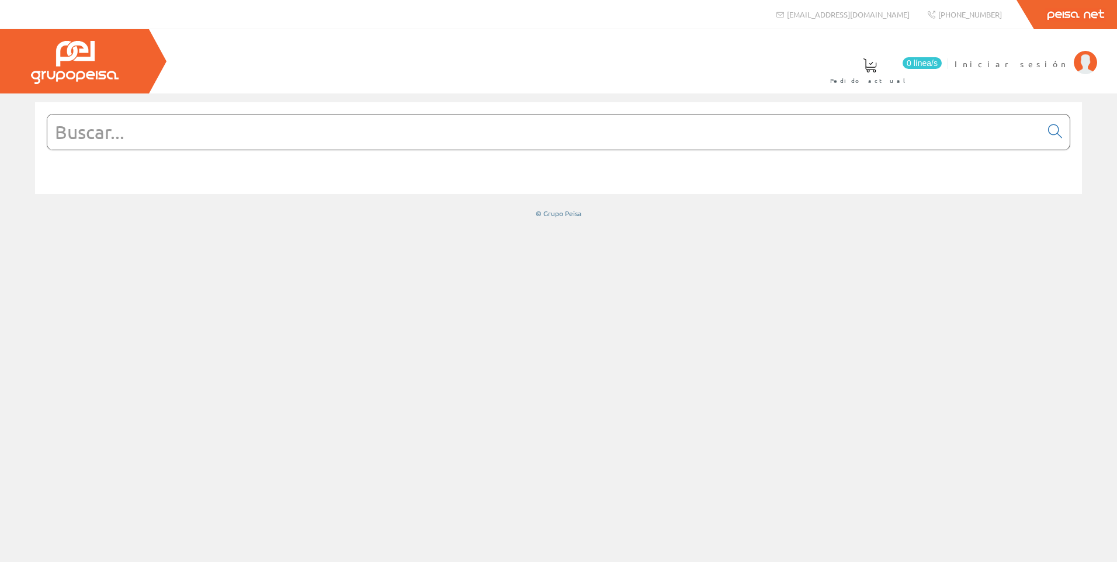 Image resolution: width=1117 pixels, height=562 pixels. What do you see at coordinates (558, 213) in the screenshot?
I see `div: © Grupo Peisa` at bounding box center [558, 213].